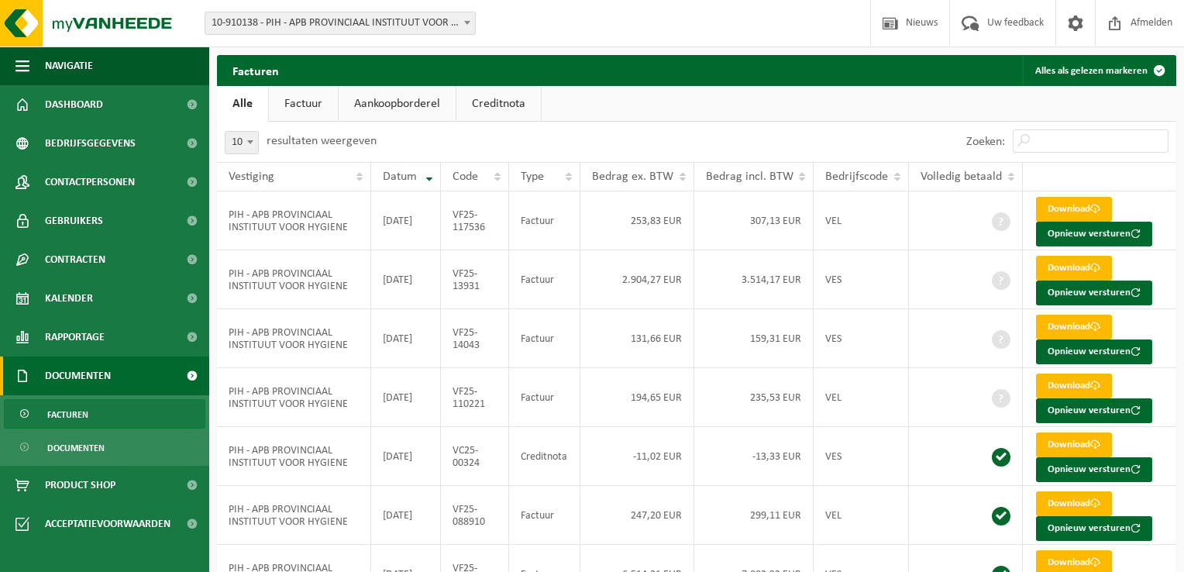 This screenshot has height=572, width=1184. I want to click on td: VC25-00324, so click(475, 456).